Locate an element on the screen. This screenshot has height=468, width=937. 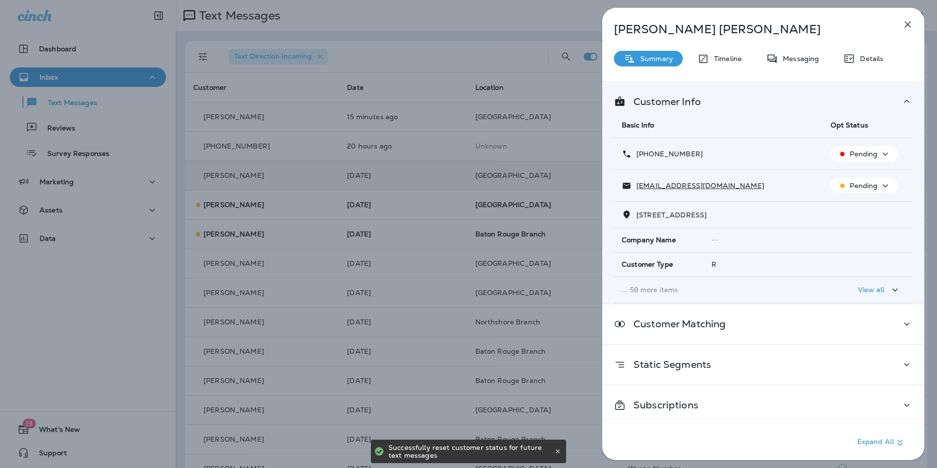
button: View all is located at coordinates (879, 289).